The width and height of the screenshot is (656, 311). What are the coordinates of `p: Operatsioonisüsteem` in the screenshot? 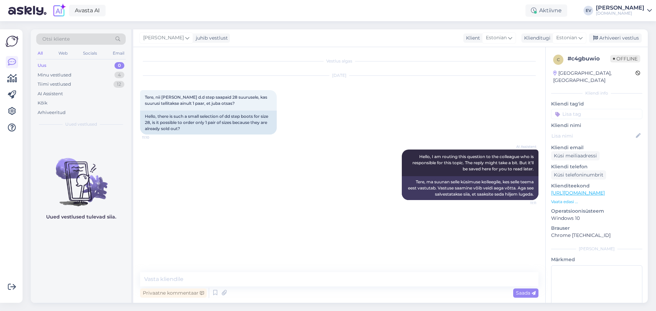 It's located at (596, 211).